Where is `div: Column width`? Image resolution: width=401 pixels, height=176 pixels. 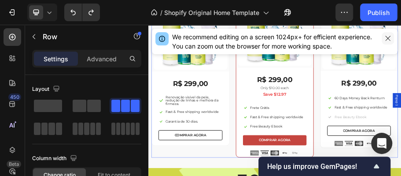
div: Column width is located at coordinates (55, 158).